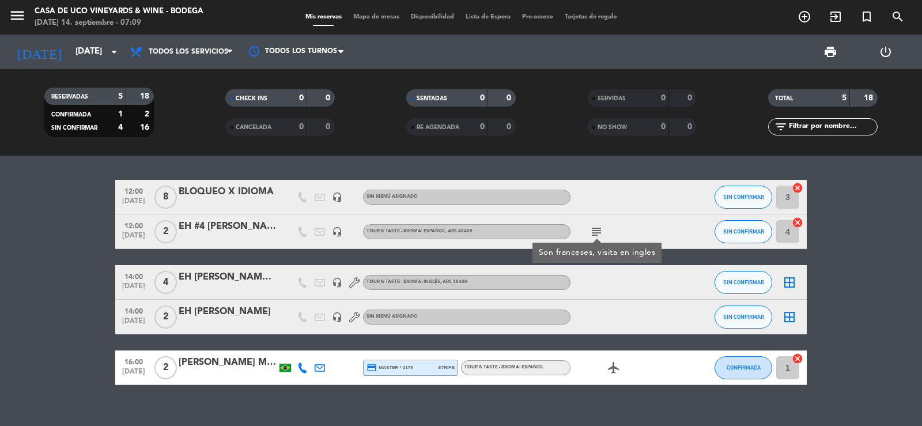  What do you see at coordinates (488, 17) in the screenshot?
I see `span: Lista de Espera` at bounding box center [488, 17].